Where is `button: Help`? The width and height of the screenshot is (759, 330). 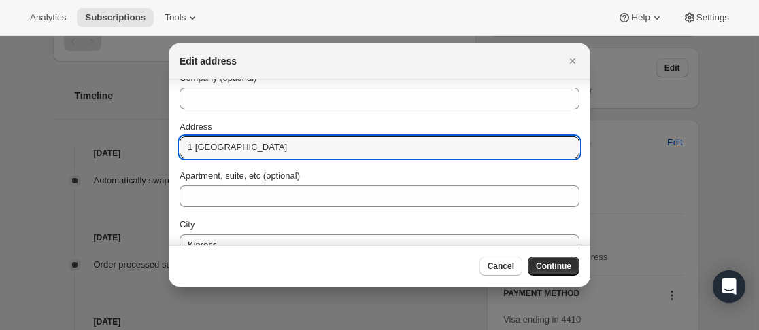 button: Help is located at coordinates (640, 18).